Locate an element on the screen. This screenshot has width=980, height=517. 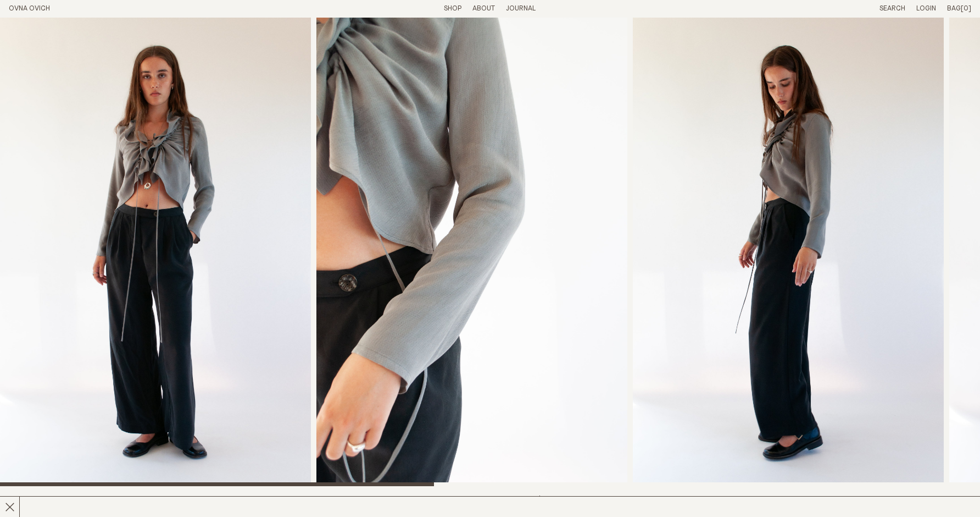
summary: About is located at coordinates (484, 9).